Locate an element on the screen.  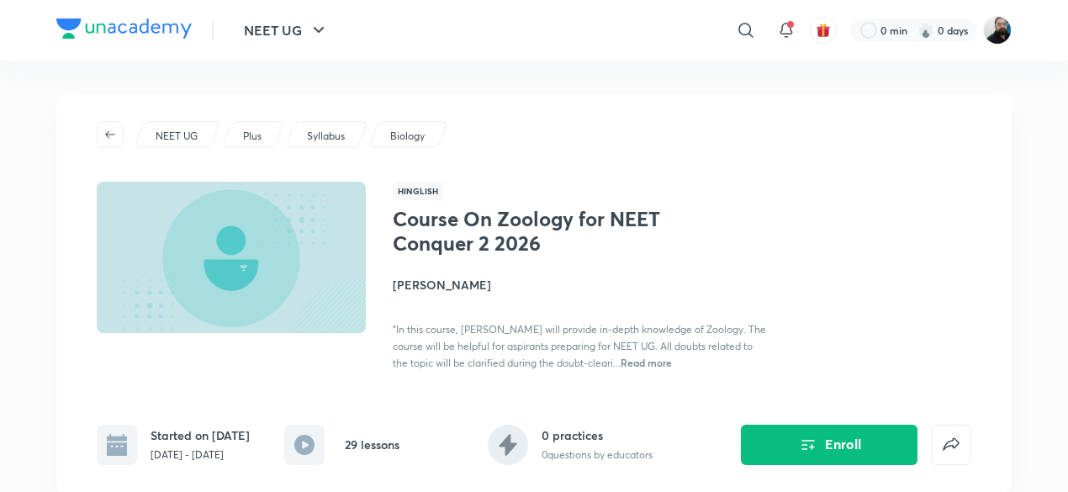
button: Enroll is located at coordinates (829, 445).